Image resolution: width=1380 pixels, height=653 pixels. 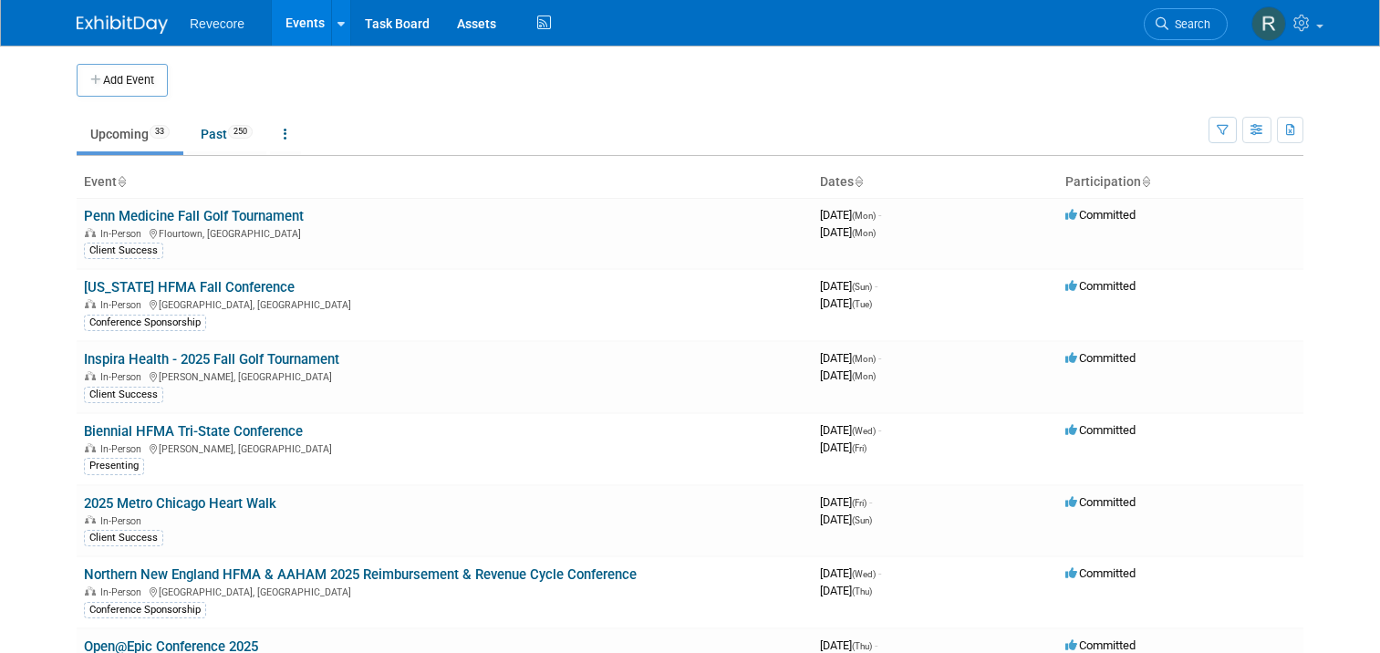 What do you see at coordinates (935, 182) in the screenshot?
I see `th: Dates` at bounding box center [935, 182].